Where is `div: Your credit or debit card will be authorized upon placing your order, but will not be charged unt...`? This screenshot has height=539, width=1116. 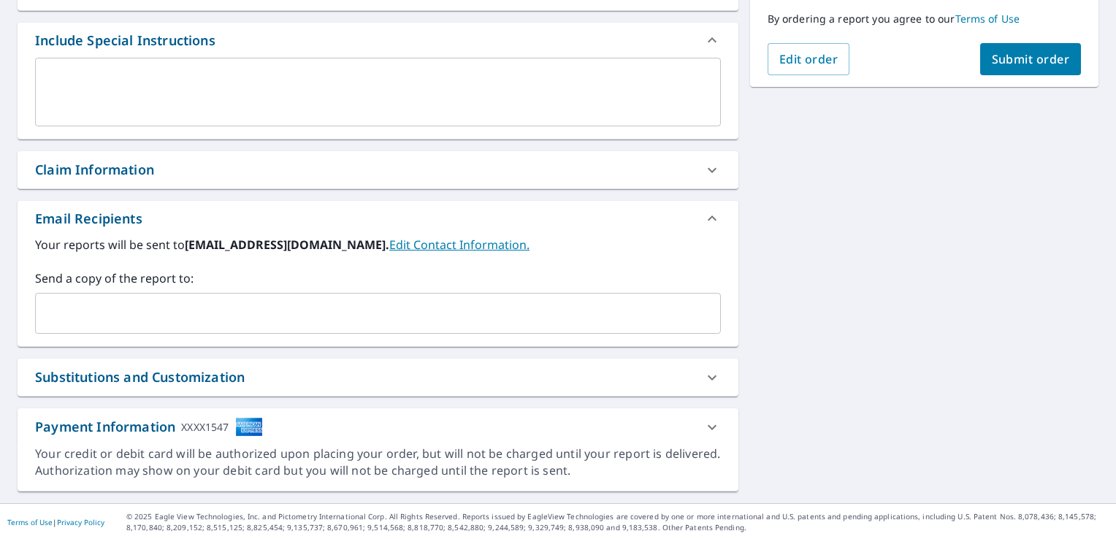
div: Your credit or debit card will be authorized upon placing your order, but will not be charged unt... is located at coordinates (378, 462).